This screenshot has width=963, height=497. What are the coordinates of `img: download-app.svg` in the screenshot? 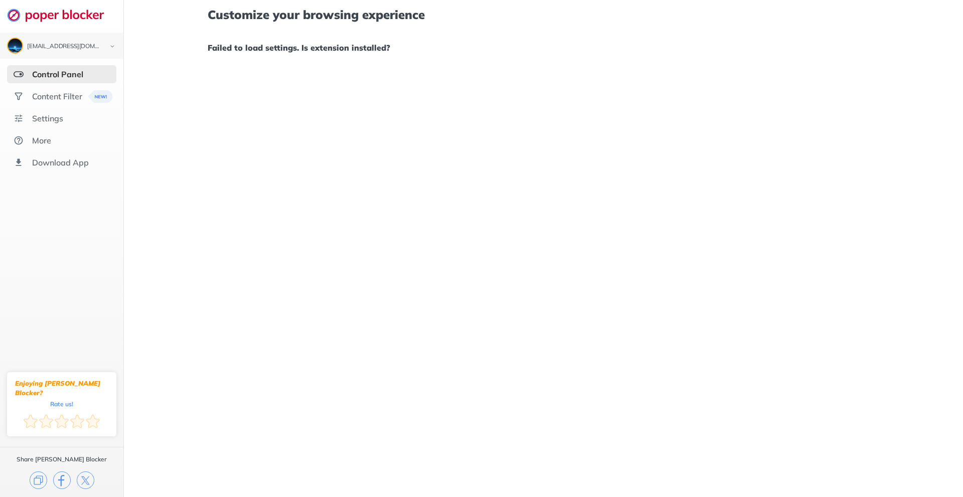 It's located at (19, 162).